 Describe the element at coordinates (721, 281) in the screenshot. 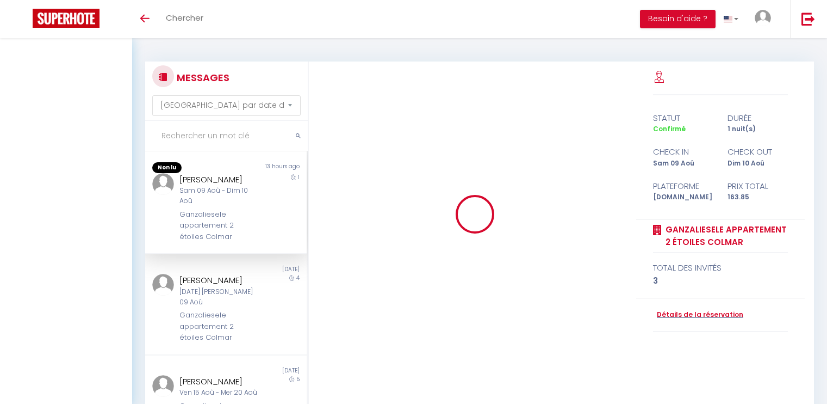

I see `div: 3` at that location.